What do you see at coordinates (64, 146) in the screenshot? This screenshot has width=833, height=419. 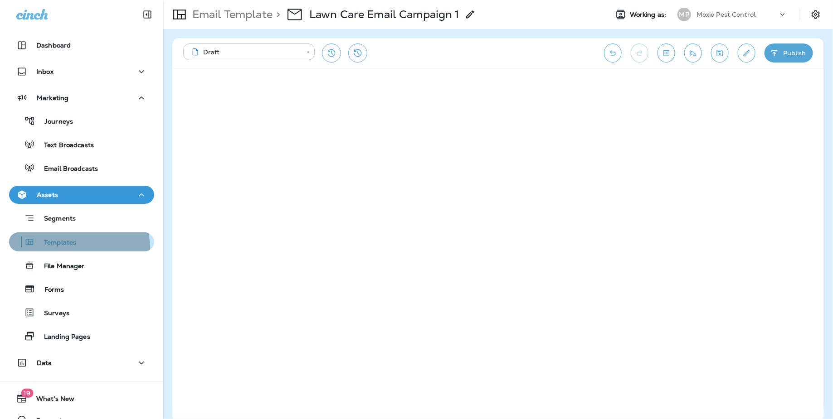 I see `p: Text Broadcasts` at bounding box center [64, 146].